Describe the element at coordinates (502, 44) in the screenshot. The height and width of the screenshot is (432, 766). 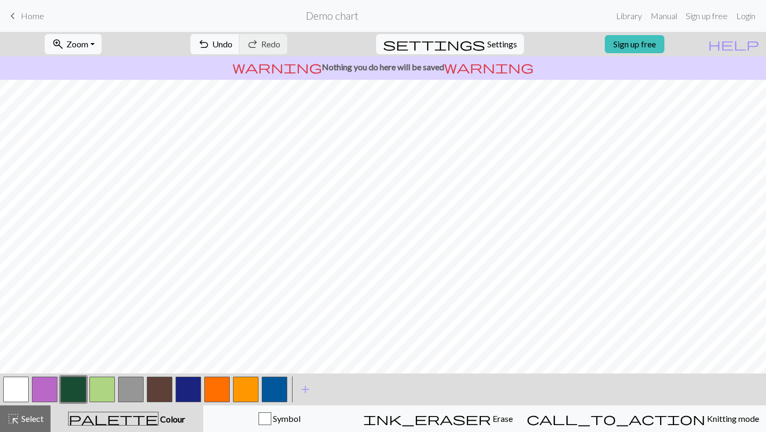
I see `span: Settings` at that location.